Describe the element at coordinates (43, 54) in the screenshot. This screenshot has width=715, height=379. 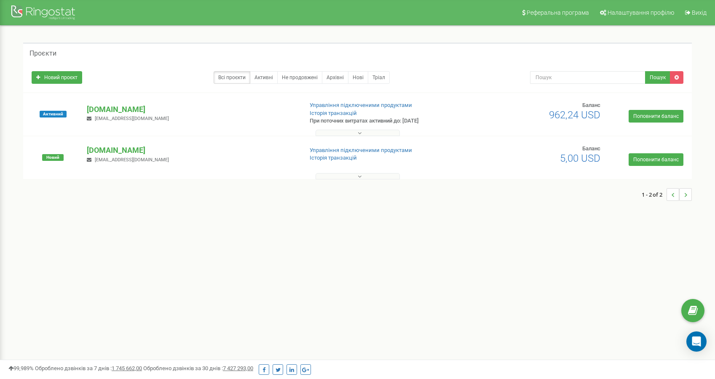
I see `h5: Проєкти` at that location.